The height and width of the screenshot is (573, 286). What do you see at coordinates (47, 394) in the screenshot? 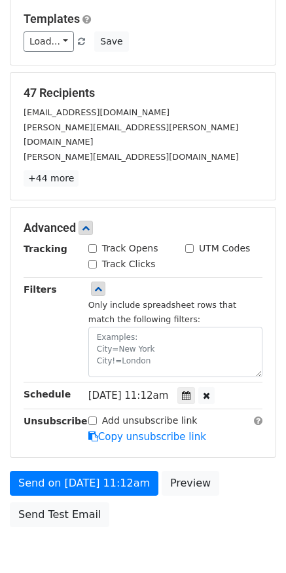
I see `strong: Schedule` at bounding box center [47, 394].